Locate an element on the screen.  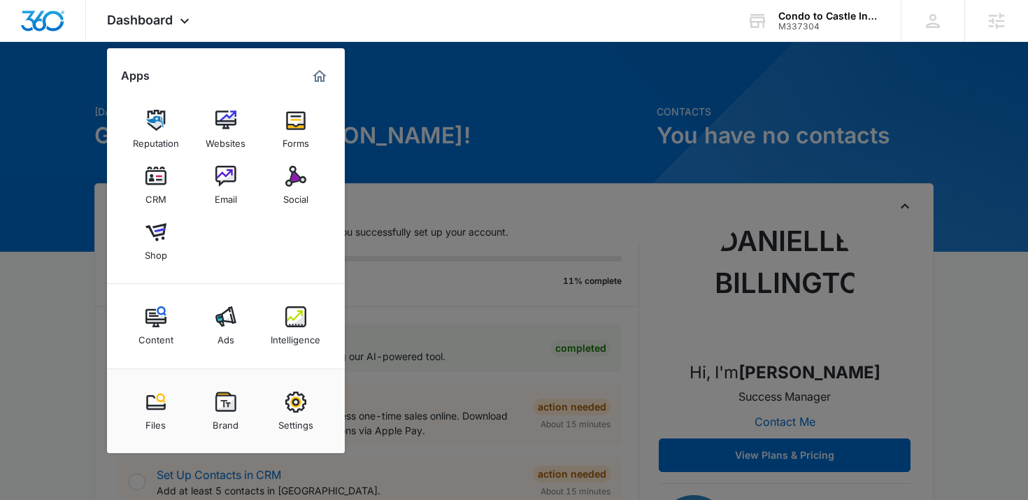
div: CRM is located at coordinates (156, 196).